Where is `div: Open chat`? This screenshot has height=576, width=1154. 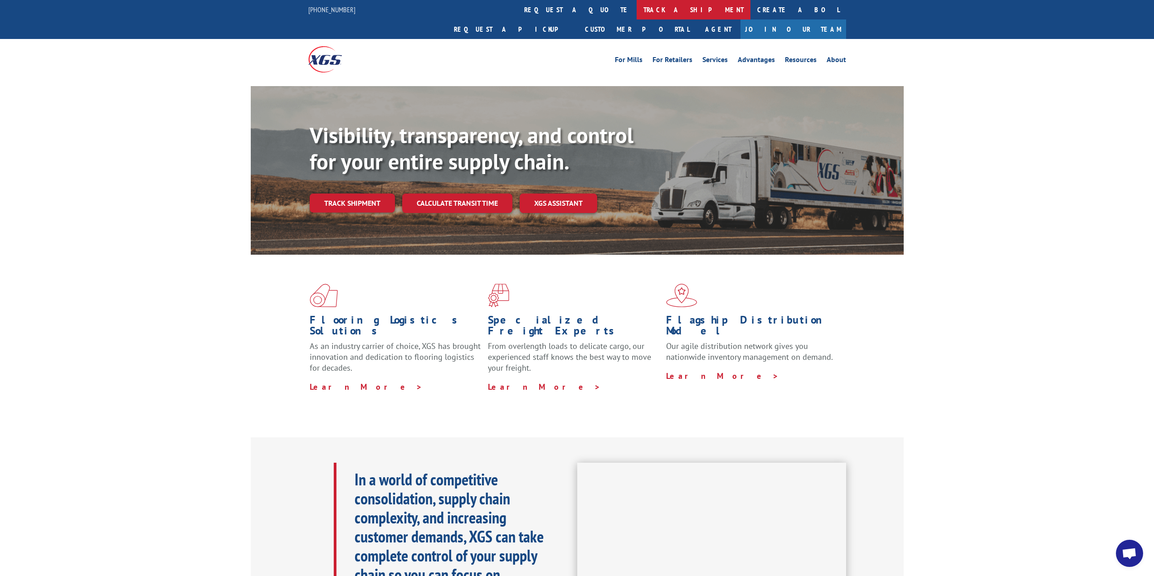 div: Open chat is located at coordinates (1130, 554).